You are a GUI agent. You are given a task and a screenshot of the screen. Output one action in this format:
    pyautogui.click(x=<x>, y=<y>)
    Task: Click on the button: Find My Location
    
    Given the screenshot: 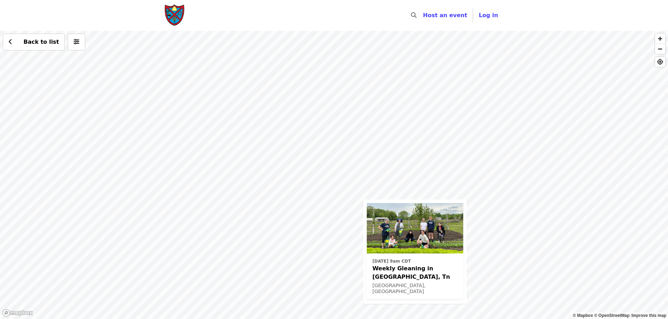 What is the action you would take?
    pyautogui.click(x=660, y=62)
    